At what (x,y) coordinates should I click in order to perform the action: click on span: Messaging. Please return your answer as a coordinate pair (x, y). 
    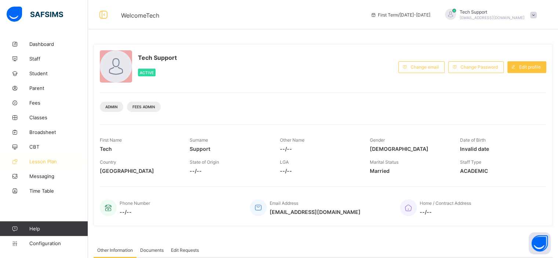
    Looking at the image, I should click on (59, 176).